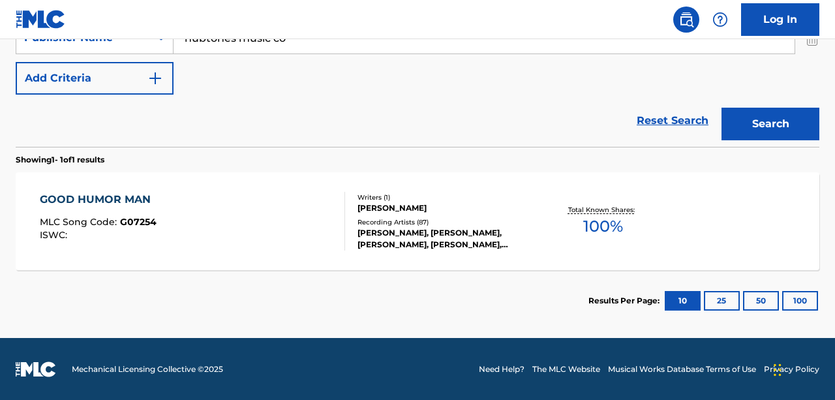  What do you see at coordinates (138, 222) in the screenshot?
I see `span: G07254` at bounding box center [138, 222].